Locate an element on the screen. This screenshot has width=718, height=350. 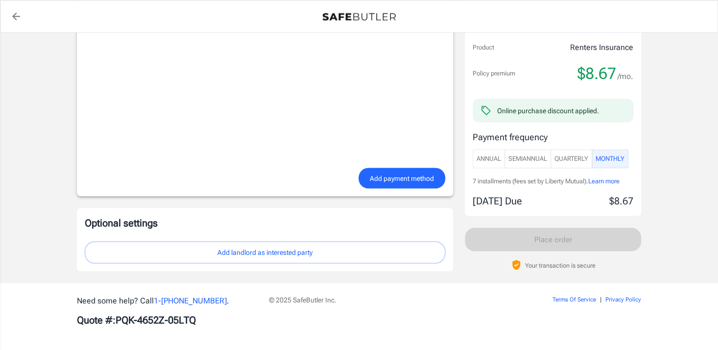
span: /mo. is located at coordinates (626, 76).